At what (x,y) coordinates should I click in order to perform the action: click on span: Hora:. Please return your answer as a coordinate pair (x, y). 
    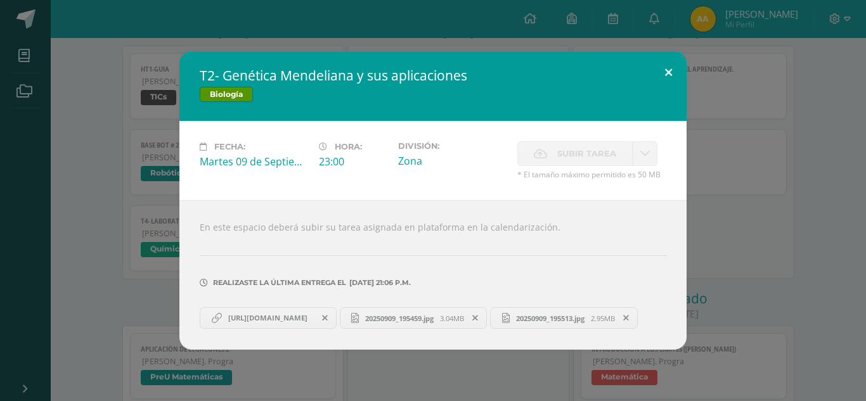
    Looking at the image, I should click on (348, 146).